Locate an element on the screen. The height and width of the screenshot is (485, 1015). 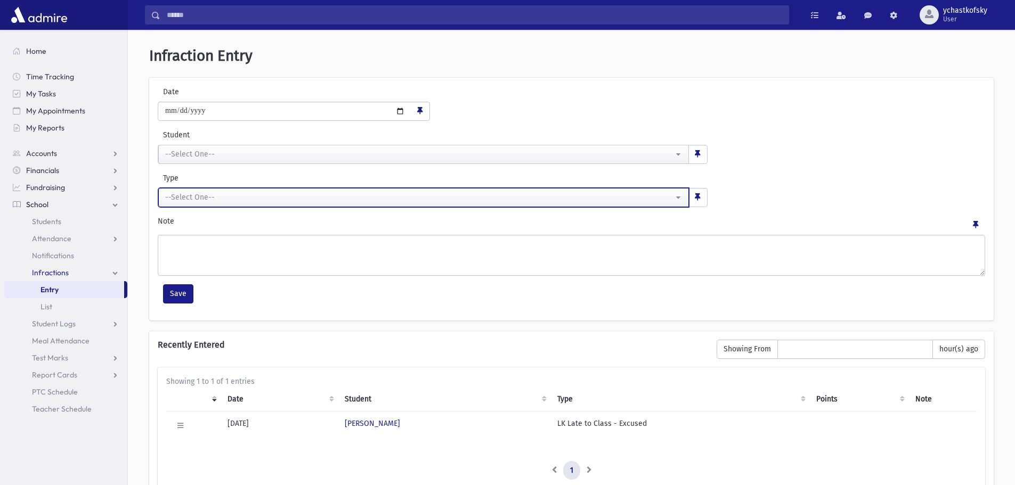
a: Fundraising is located at coordinates (66, 187).